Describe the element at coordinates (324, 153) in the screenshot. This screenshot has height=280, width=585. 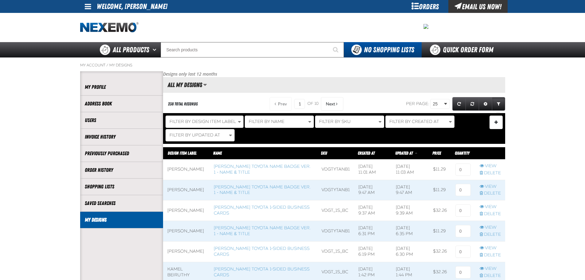
I see `span: SKU` at that location.